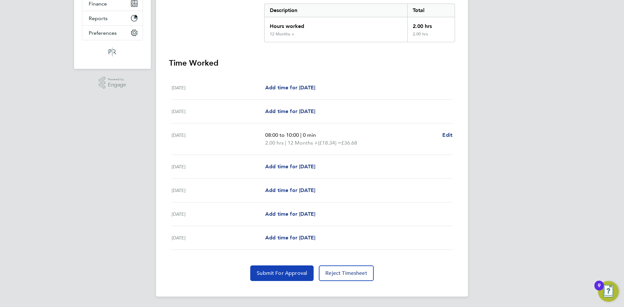 This screenshot has height=307, width=624. I want to click on span: £36.68, so click(349, 143).